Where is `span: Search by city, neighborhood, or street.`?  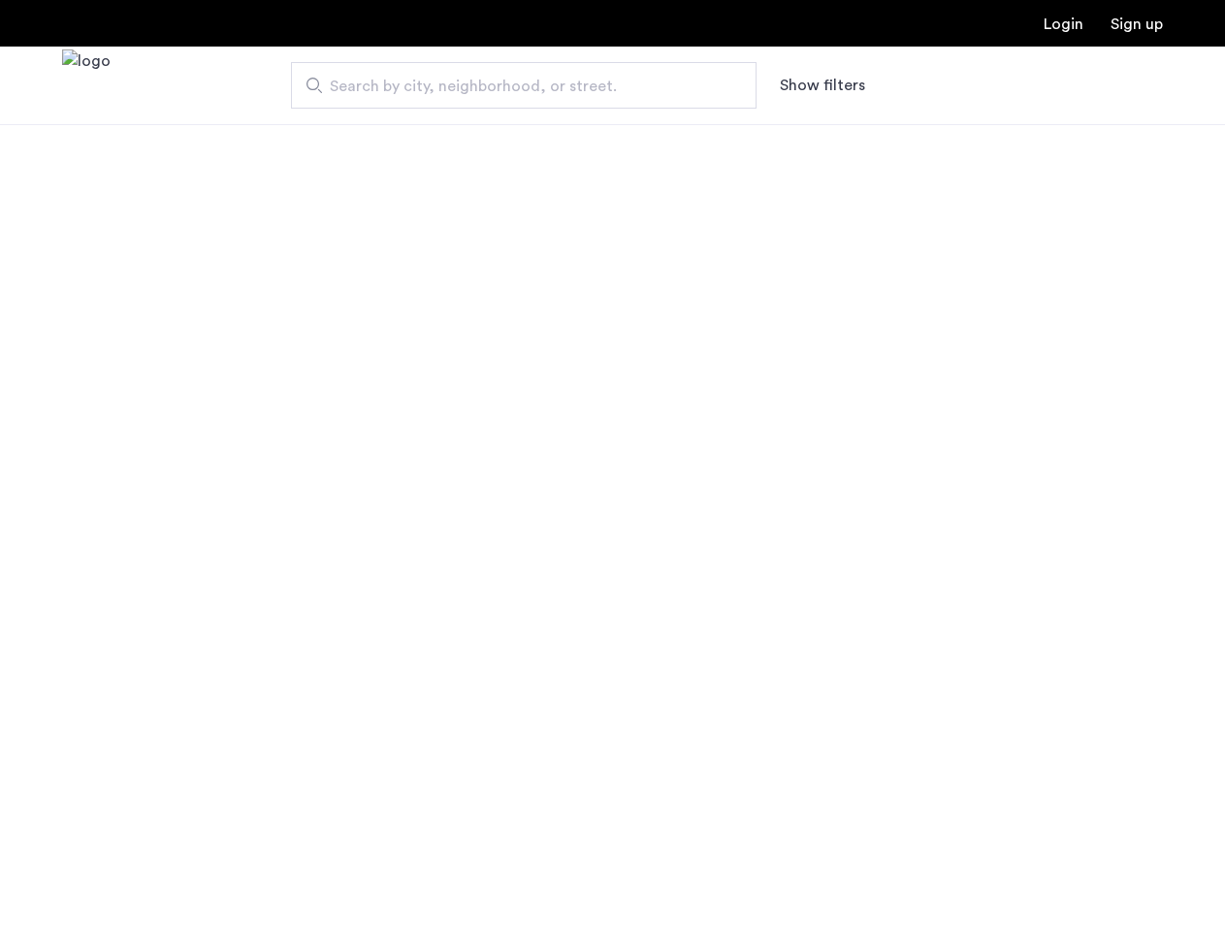
span: Search by city, neighborhood, or street. is located at coordinates (516, 86).